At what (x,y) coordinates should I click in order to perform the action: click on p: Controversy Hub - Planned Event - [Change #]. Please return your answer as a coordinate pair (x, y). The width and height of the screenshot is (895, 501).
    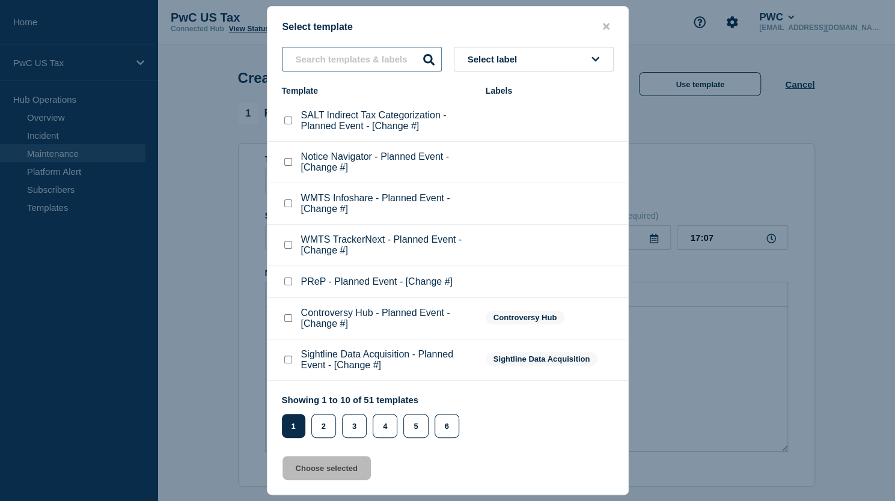
    Looking at the image, I should click on (387, 318).